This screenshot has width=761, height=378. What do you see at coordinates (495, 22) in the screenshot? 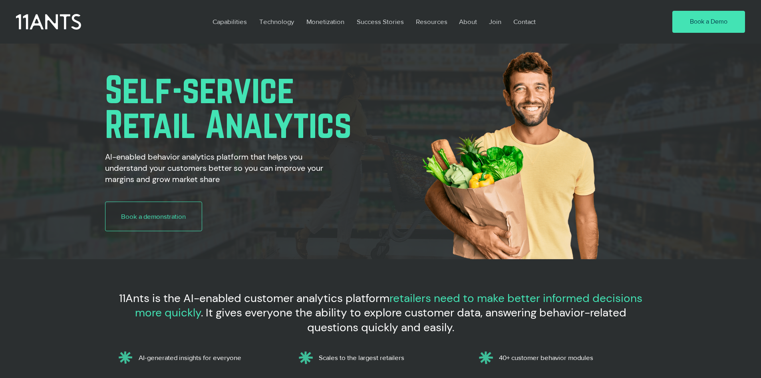
I see `a: Join` at bounding box center [495, 22].